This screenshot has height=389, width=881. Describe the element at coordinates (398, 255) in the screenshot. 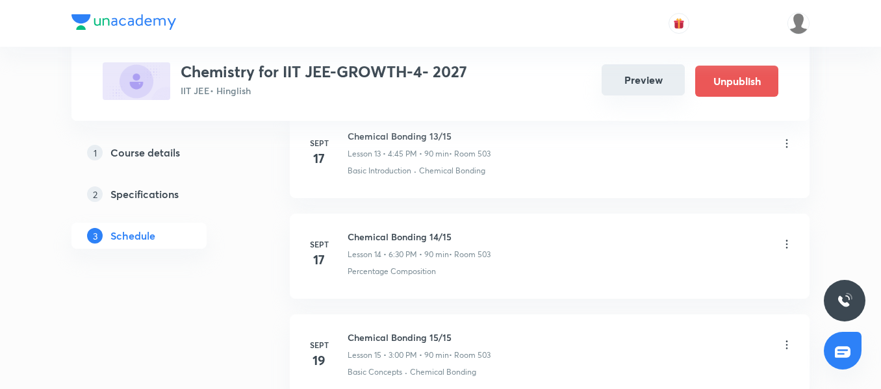

I see `p: Lesson 14 • 6:30 PM • 90 min` at that location.